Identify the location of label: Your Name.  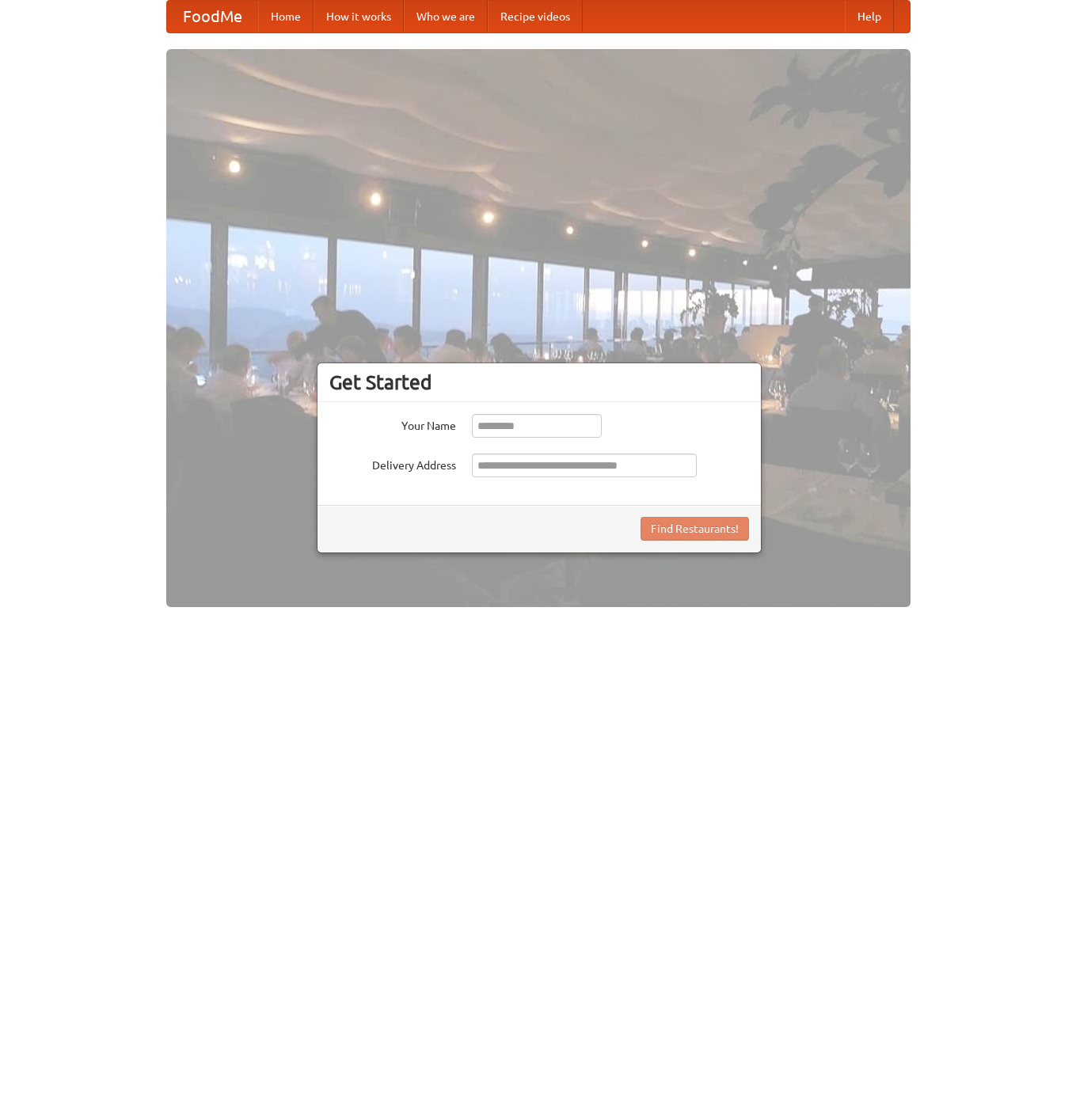
(392, 424).